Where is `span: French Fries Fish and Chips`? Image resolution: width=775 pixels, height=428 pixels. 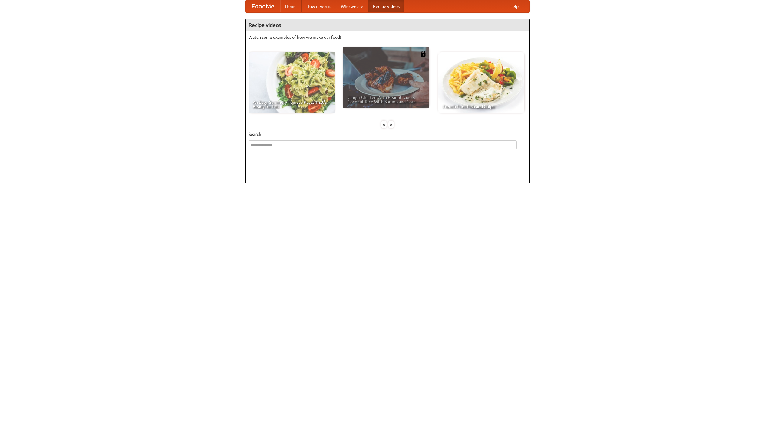 span: French Fries Fish and Chips is located at coordinates (481, 107).